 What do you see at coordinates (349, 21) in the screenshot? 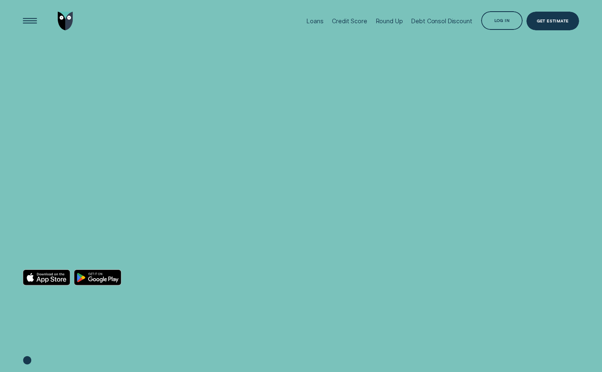
I see `div: Credit Score` at bounding box center [349, 21].